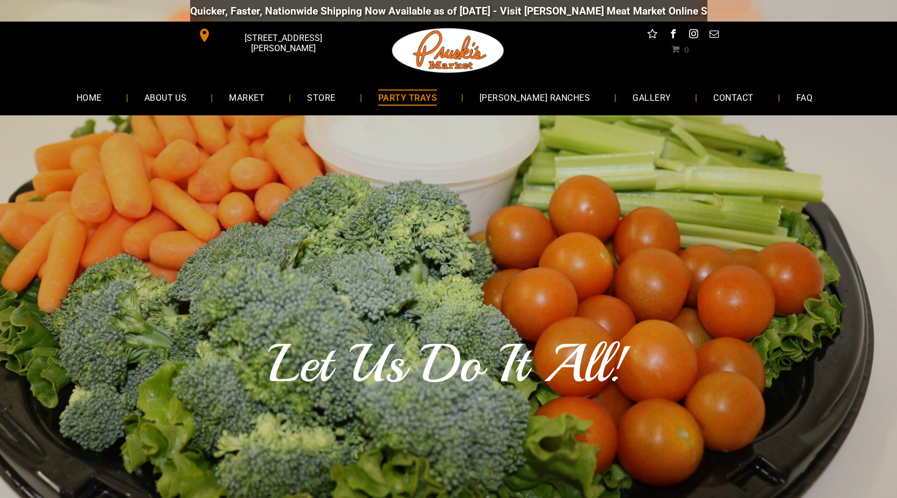 This screenshot has width=897, height=498. What do you see at coordinates (804, 97) in the screenshot?
I see `a: FAQ` at bounding box center [804, 97].